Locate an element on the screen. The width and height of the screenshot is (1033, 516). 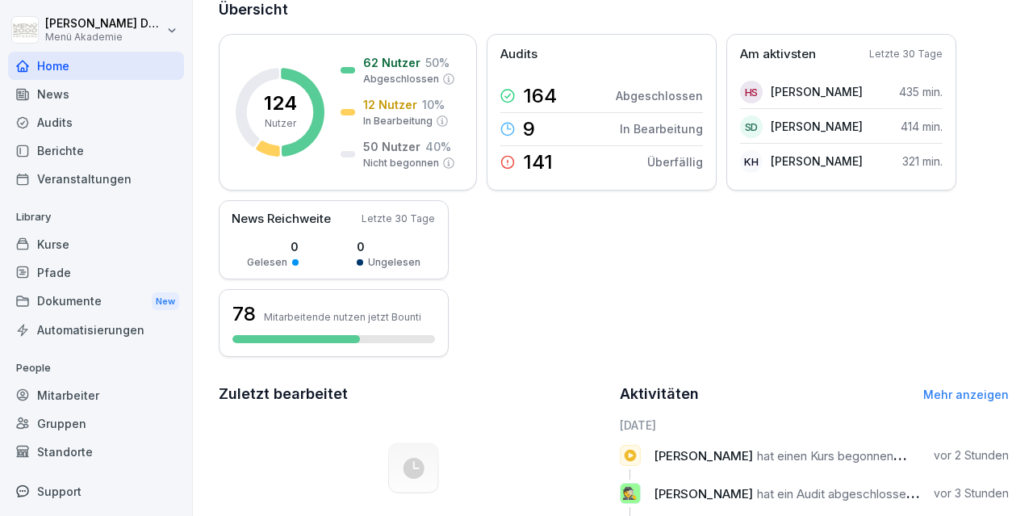
p: Mitarbeitende nutzen jetzt Bounti is located at coordinates (342, 316).